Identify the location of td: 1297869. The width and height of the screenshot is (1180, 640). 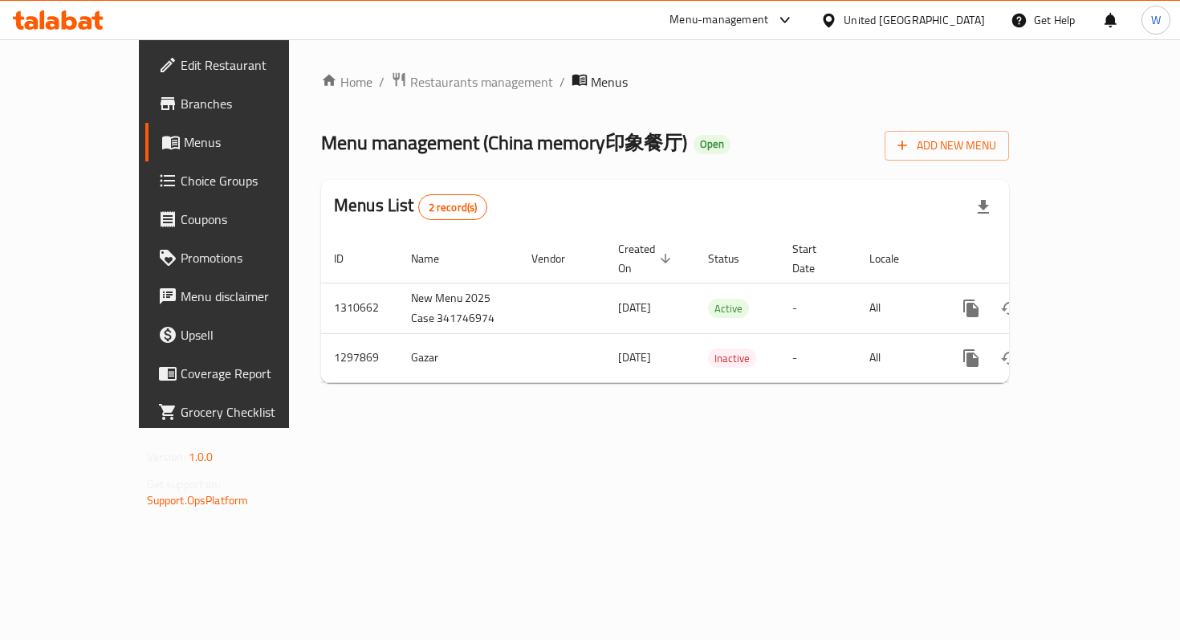
(360, 357).